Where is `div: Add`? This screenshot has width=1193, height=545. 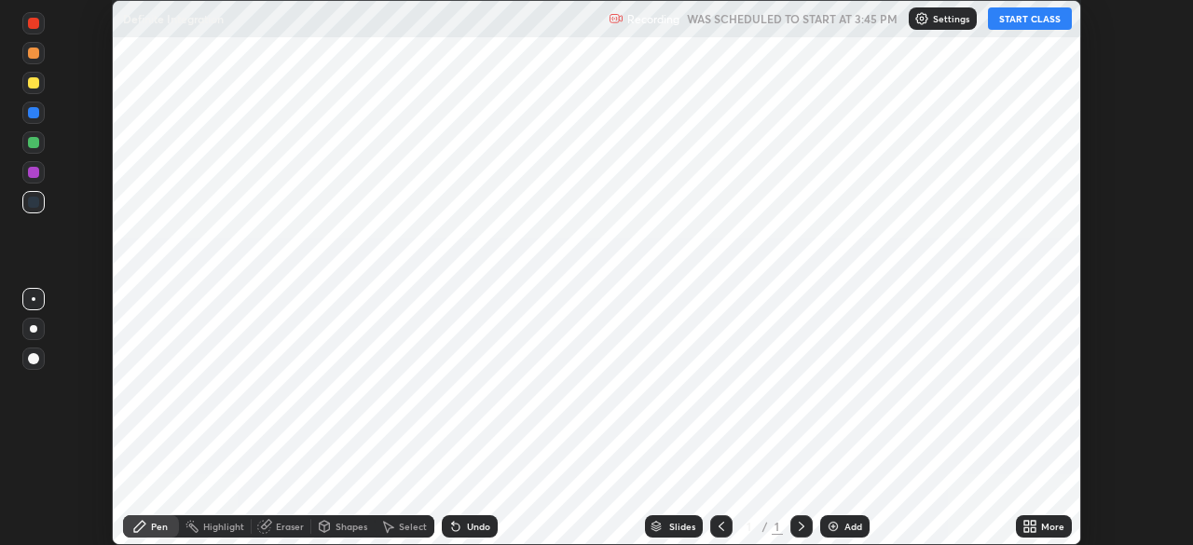 div: Add is located at coordinates (853, 526).